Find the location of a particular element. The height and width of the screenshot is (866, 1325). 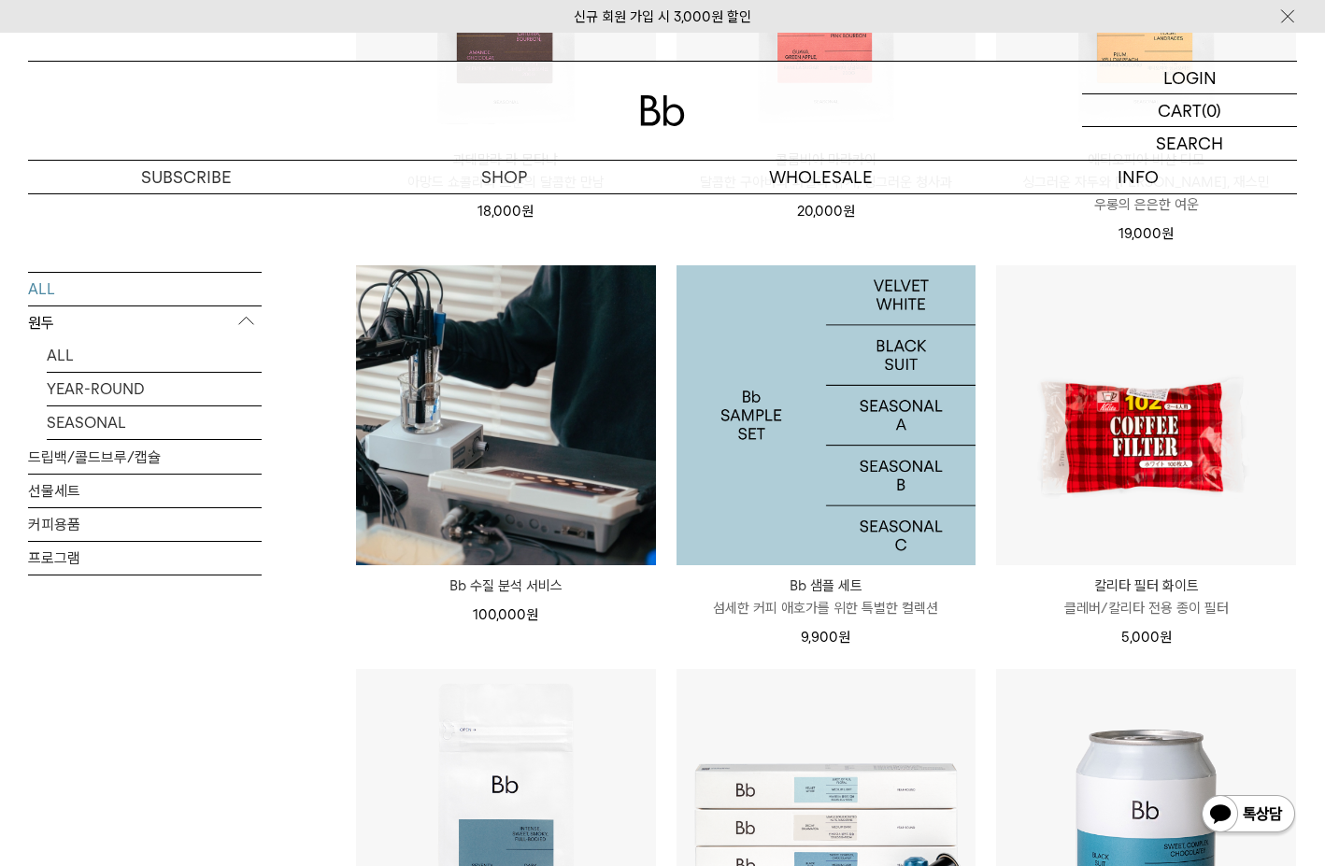

a: 칼리타 필터 화이트 is located at coordinates (1145, 415).